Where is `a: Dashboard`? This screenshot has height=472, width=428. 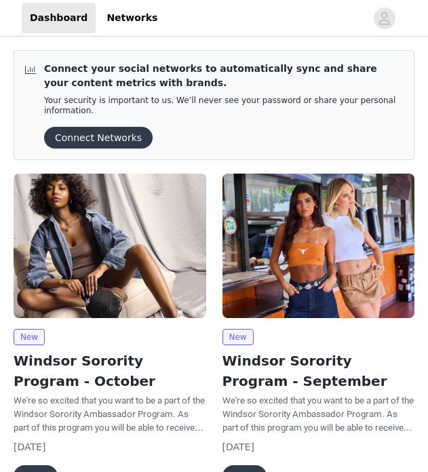 a: Dashboard is located at coordinates (58, 18).